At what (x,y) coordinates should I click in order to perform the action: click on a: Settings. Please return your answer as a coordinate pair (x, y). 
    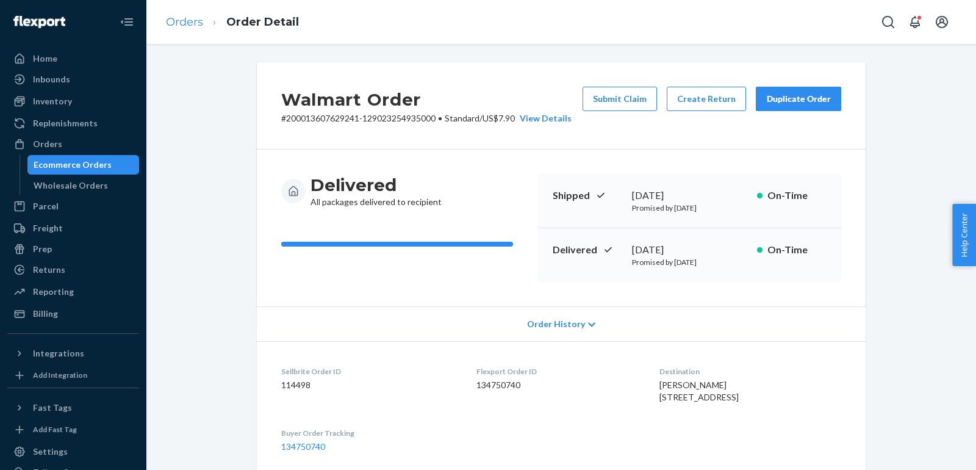
    Looking at the image, I should click on (73, 452).